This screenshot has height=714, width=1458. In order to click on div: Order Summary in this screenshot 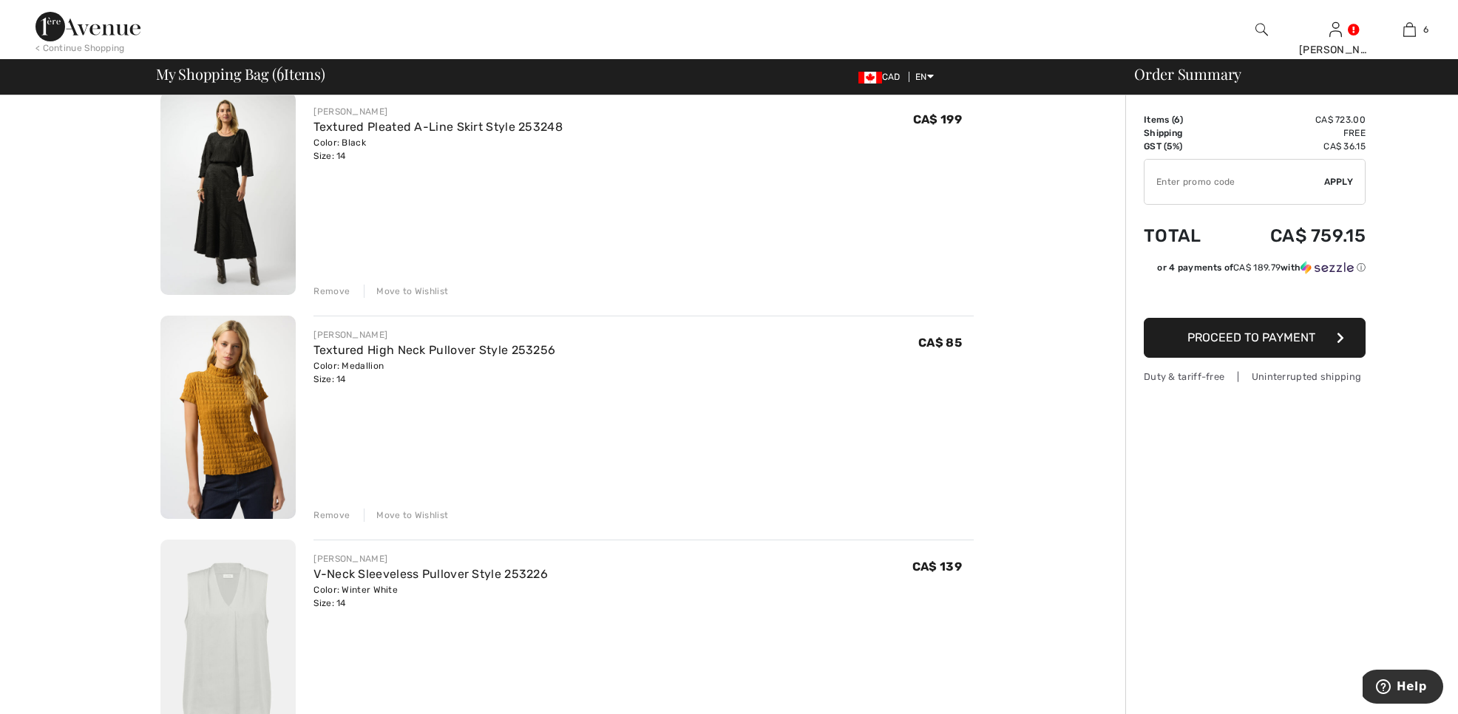, I will do `click(1283, 74)`.